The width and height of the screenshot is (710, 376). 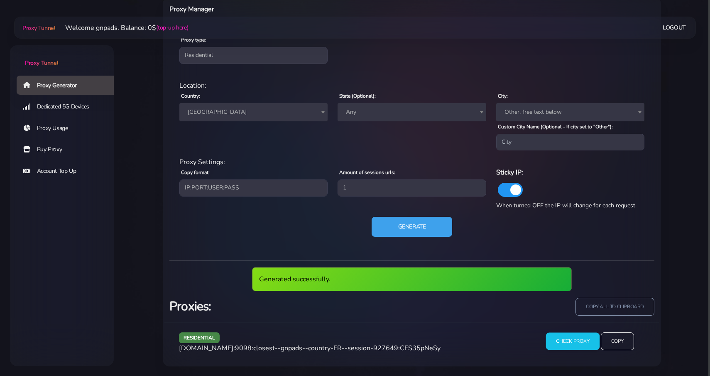 What do you see at coordinates (191, 96) in the screenshot?
I see `label: Country:` at bounding box center [191, 96].